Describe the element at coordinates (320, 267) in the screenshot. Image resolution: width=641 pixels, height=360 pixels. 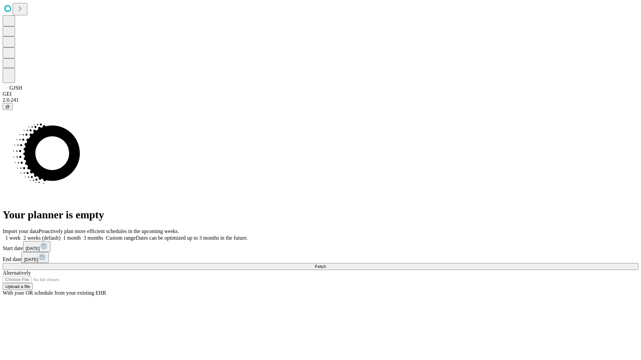
I see `button: Fetch` at that location.